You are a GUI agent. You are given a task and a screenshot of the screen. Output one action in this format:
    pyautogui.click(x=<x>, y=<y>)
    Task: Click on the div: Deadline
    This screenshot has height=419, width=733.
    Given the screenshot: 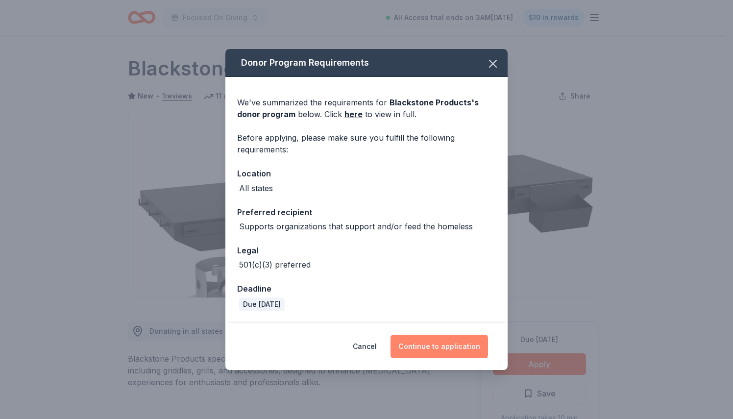 What is the action you would take?
    pyautogui.click(x=367, y=289)
    